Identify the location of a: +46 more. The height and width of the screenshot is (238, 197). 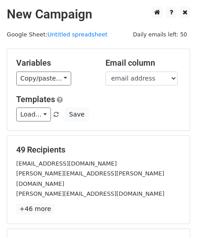
(35, 209).